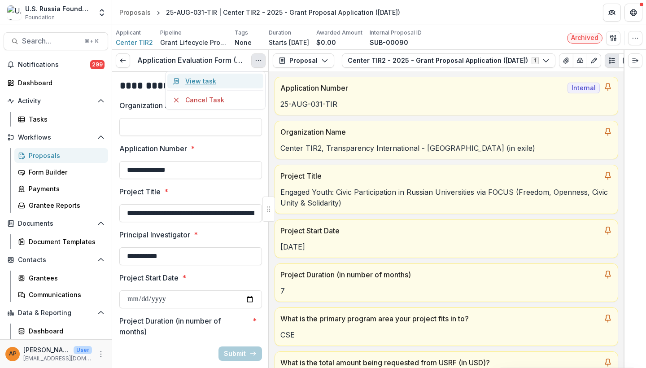  I want to click on span: 299, so click(97, 65).